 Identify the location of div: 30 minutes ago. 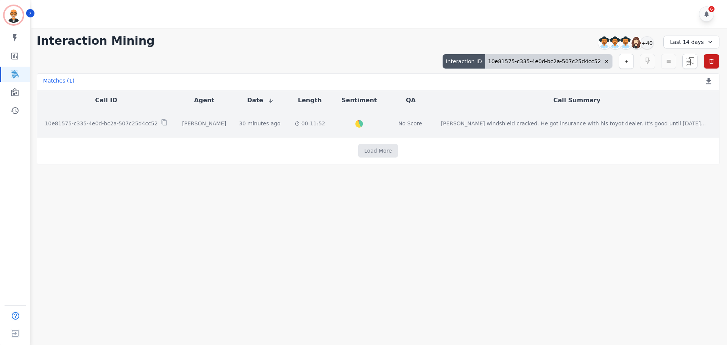
(259, 123).